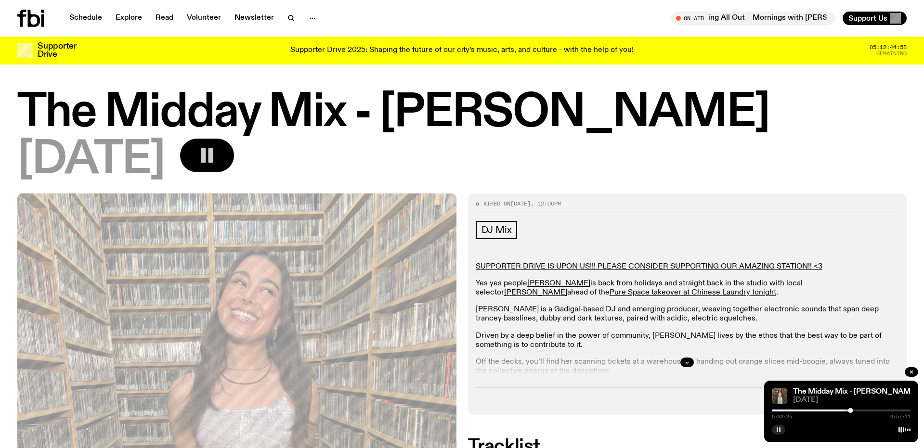 The height and width of the screenshot is (448, 924). I want to click on span: DJ Mix, so click(496, 230).